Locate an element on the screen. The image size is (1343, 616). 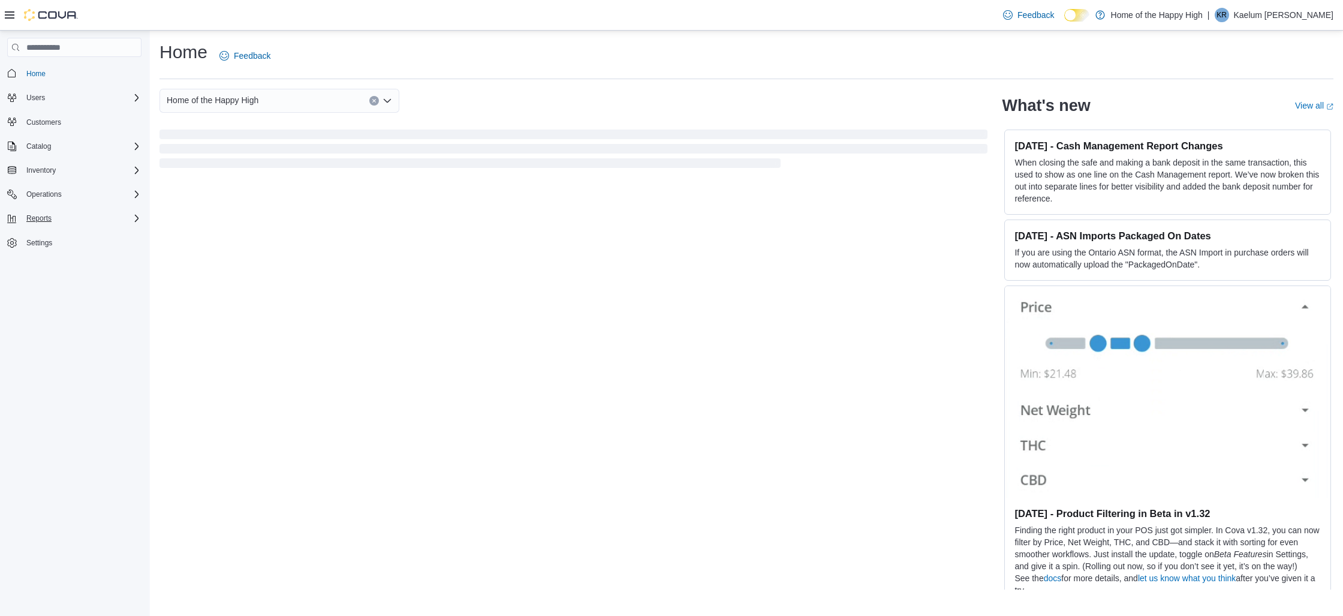
p: See the for more details, and after you’ve given it a try. is located at coordinates (1168, 584).